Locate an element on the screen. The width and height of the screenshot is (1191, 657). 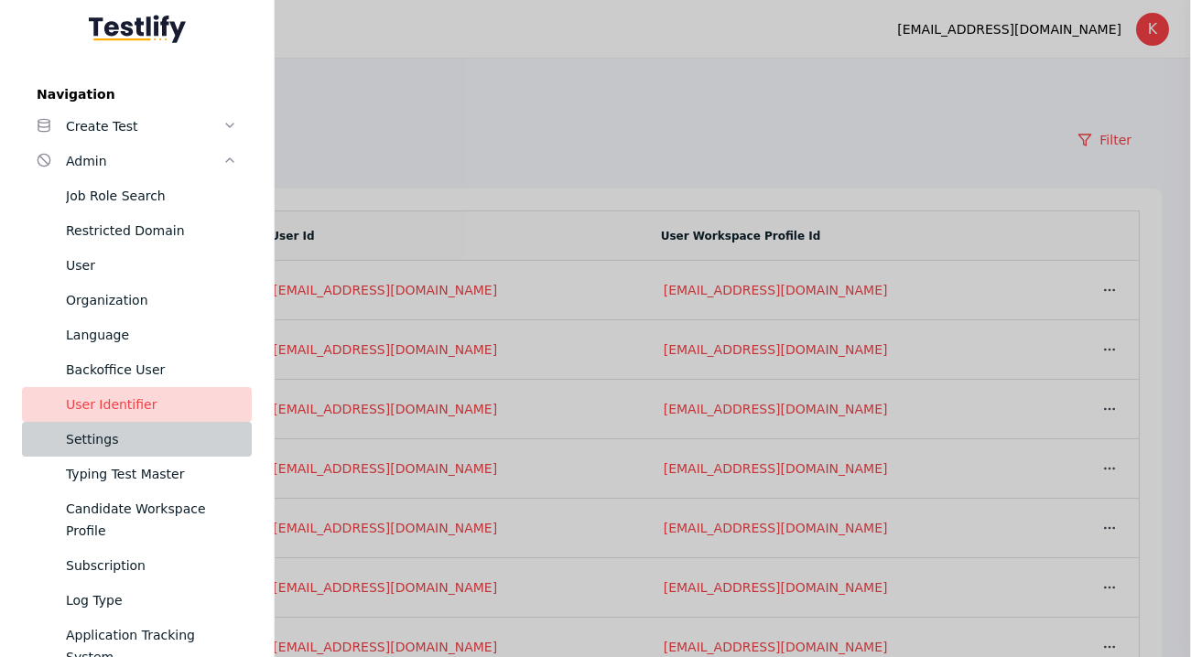
a: Log Type is located at coordinates (136, 601).